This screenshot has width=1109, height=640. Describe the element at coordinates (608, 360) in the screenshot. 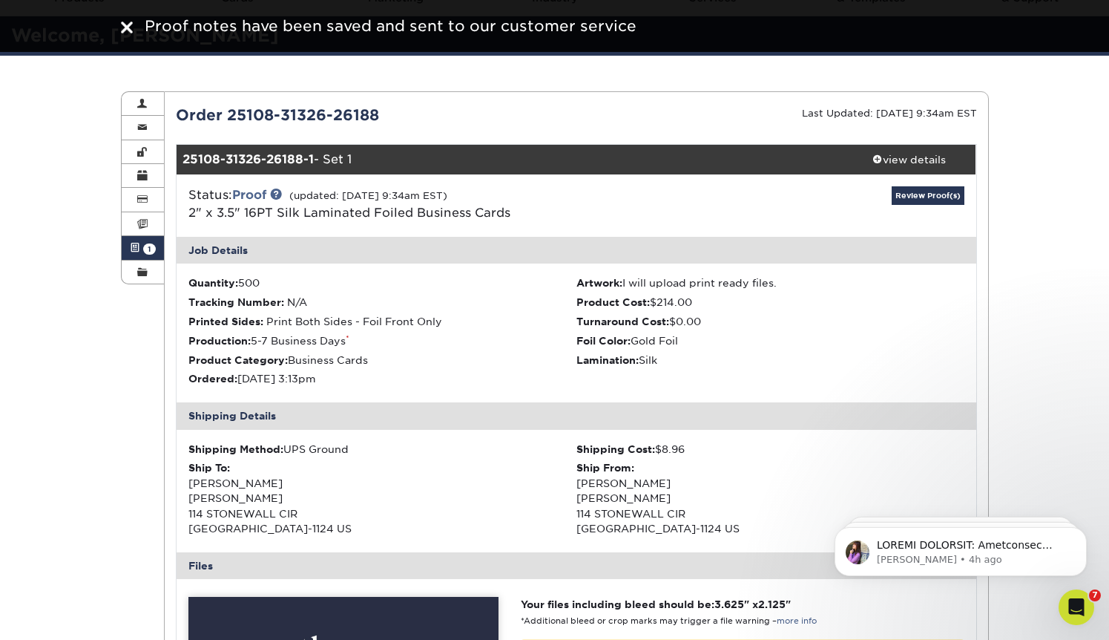

I see `strong: Lamination:` at that location.